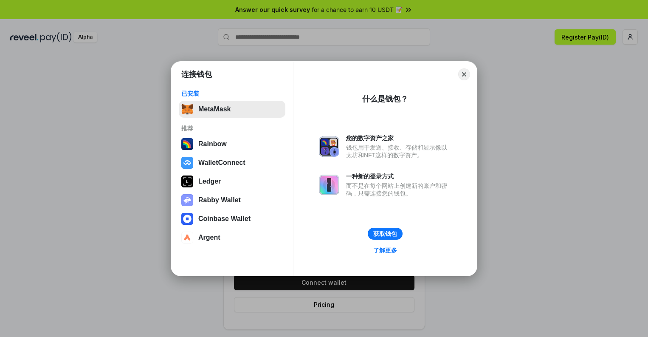 Image resolution: width=648 pixels, height=337 pixels. What do you see at coordinates (196, 74) in the screenshot?
I see `h1: 连接钱包` at bounding box center [196, 74].